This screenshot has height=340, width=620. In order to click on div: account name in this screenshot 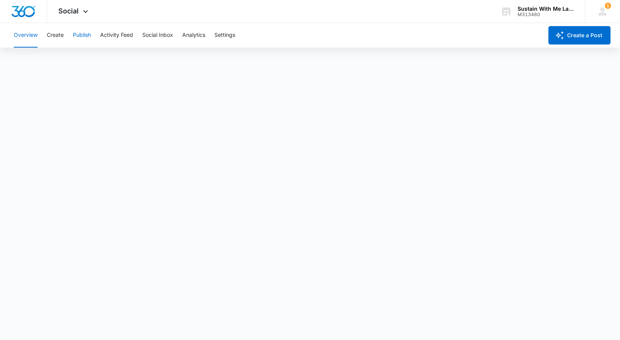, I will do `click(546, 9)`.